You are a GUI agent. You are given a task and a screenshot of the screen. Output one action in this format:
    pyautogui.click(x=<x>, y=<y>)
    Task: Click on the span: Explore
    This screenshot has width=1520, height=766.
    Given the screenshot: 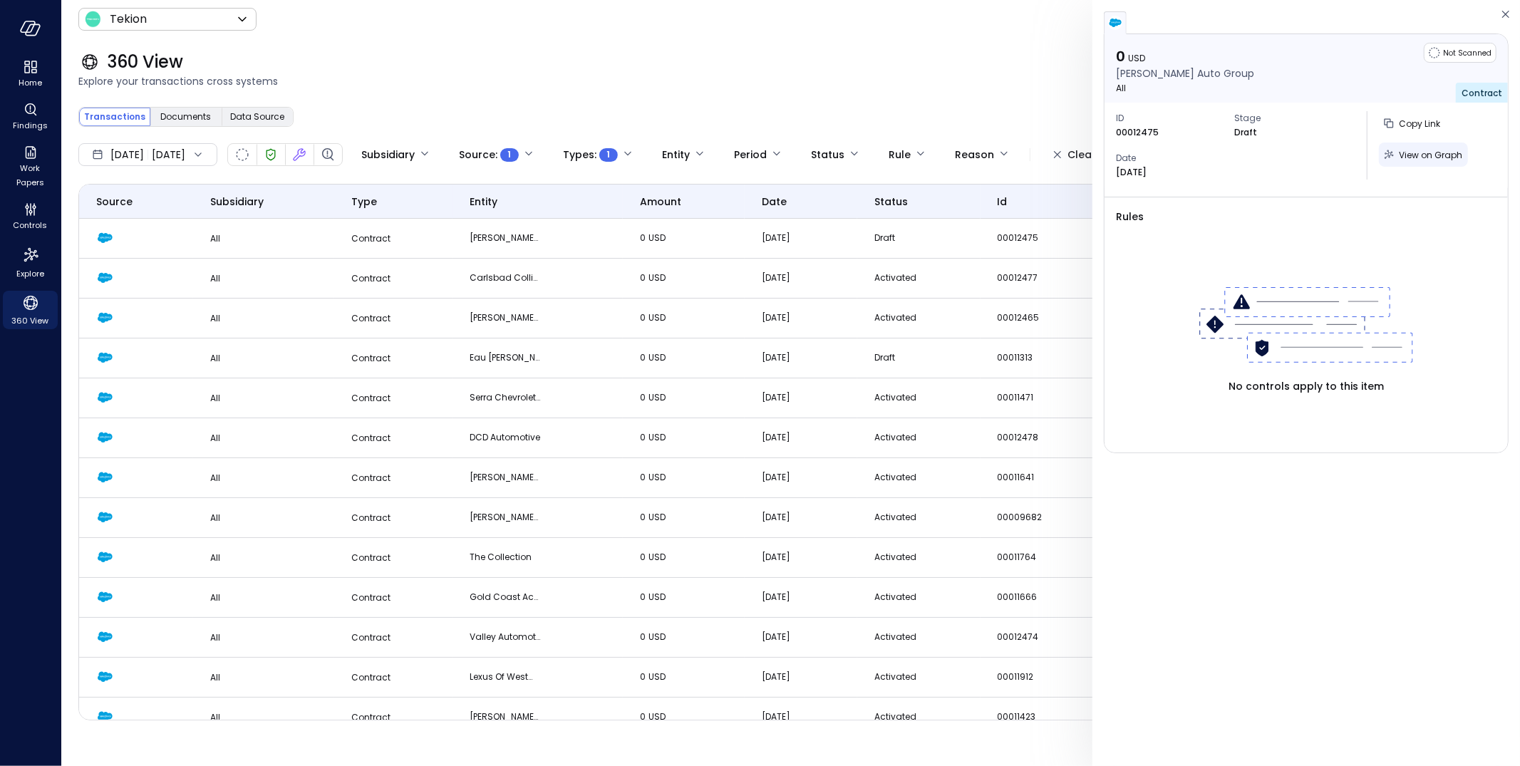 What is the action you would take?
    pyautogui.click(x=30, y=274)
    